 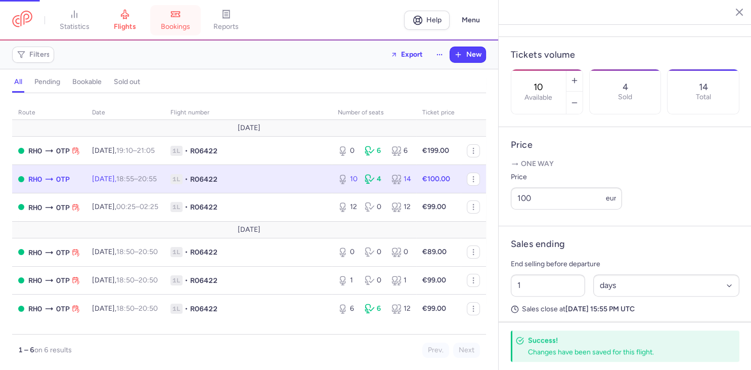 I want to click on button: Next, so click(x=466, y=350).